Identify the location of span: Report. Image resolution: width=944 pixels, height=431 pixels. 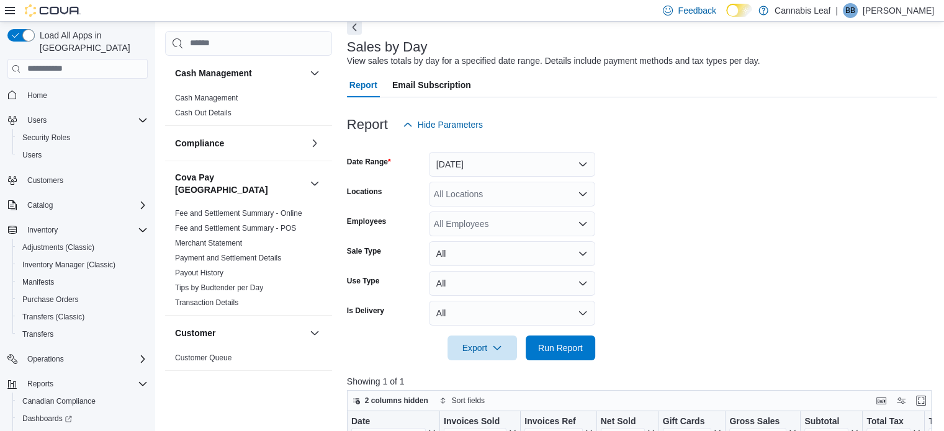
(363, 85).